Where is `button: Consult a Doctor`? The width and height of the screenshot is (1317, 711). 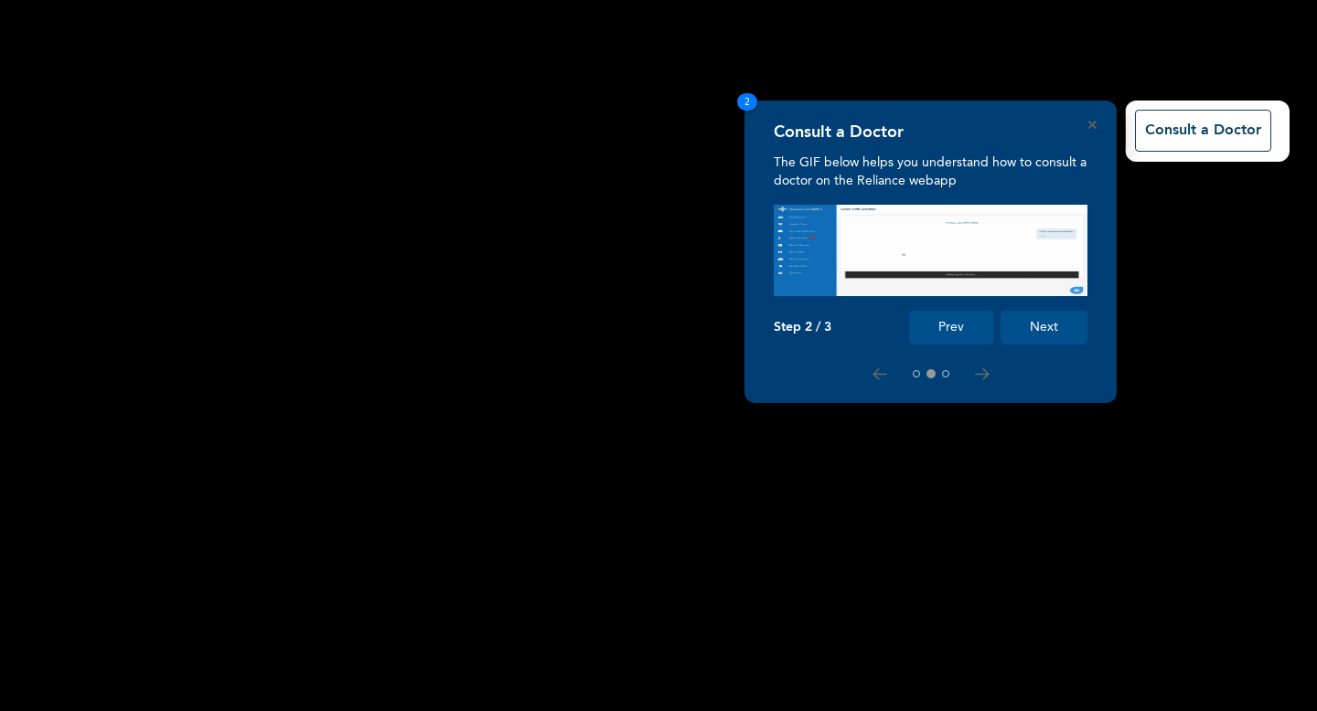
button: Consult a Doctor is located at coordinates (1202, 131).